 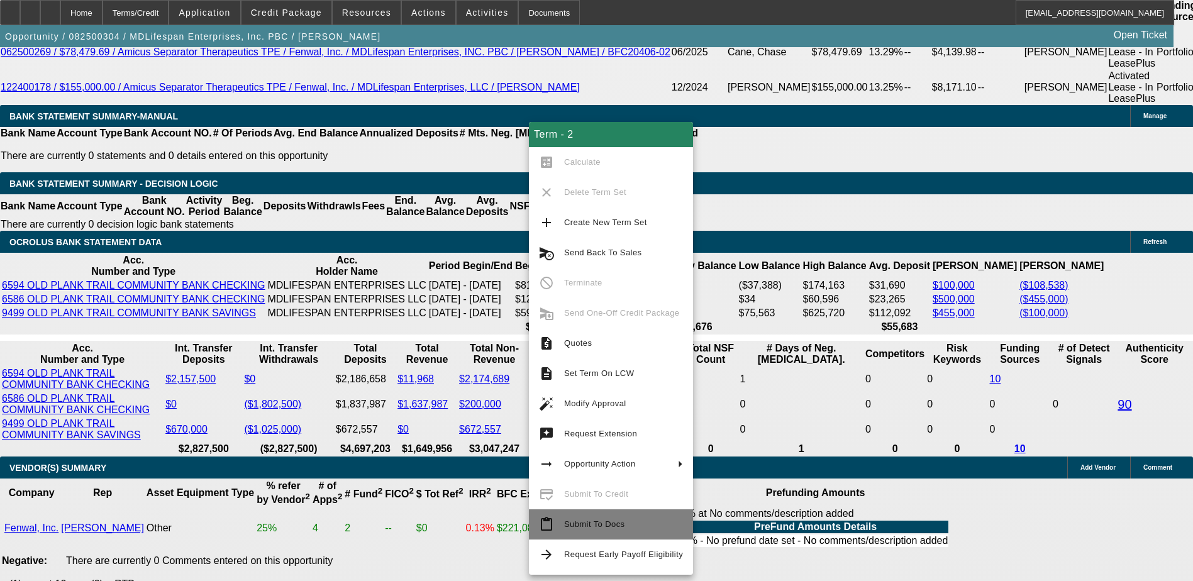 I want to click on span: BANK STATEMENT SUMMARY-MANUAL, so click(x=94, y=116).